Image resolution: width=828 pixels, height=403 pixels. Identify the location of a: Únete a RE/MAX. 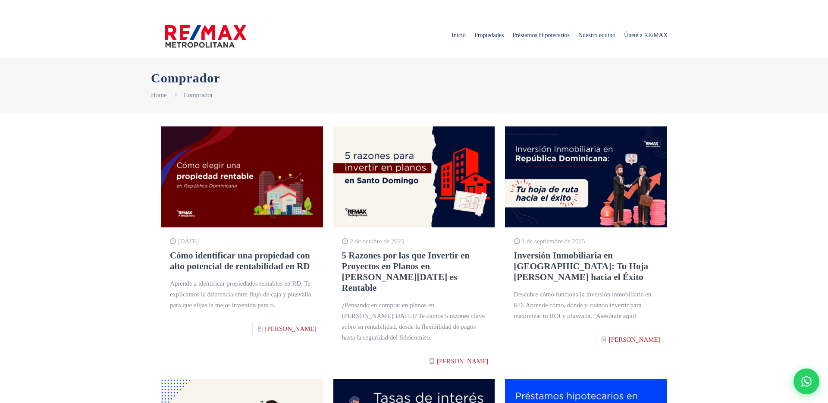
(646, 35).